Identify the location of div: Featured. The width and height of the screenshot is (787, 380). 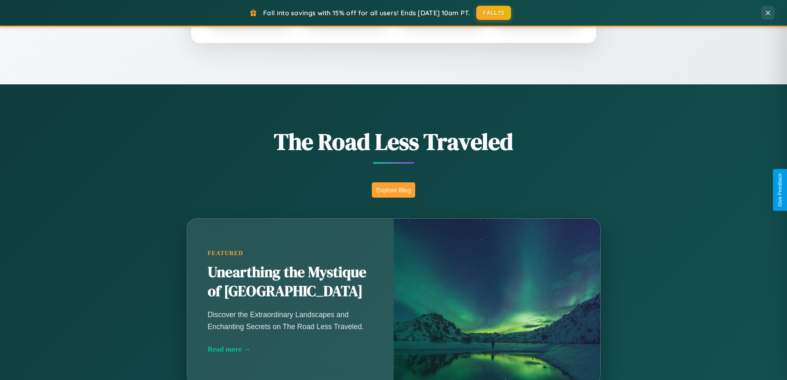
(290, 253).